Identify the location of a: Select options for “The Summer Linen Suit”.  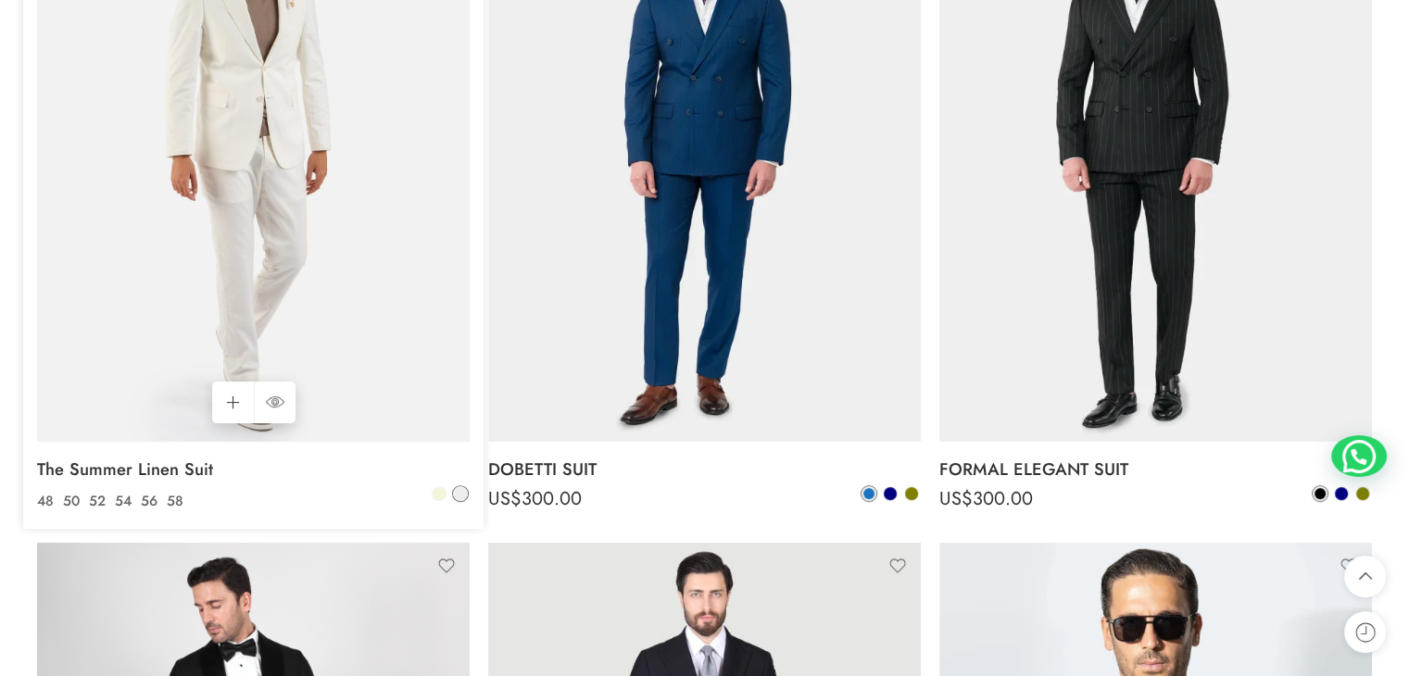
(232, 402).